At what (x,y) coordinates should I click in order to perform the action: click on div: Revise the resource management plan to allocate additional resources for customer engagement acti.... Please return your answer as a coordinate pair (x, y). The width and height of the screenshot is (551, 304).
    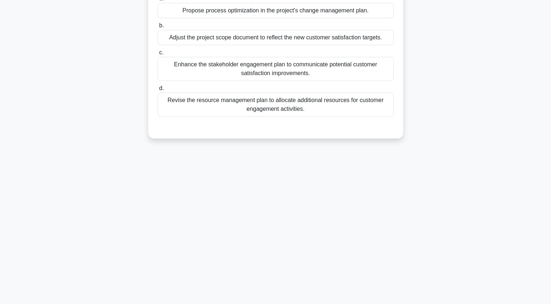
    Looking at the image, I should click on (276, 104).